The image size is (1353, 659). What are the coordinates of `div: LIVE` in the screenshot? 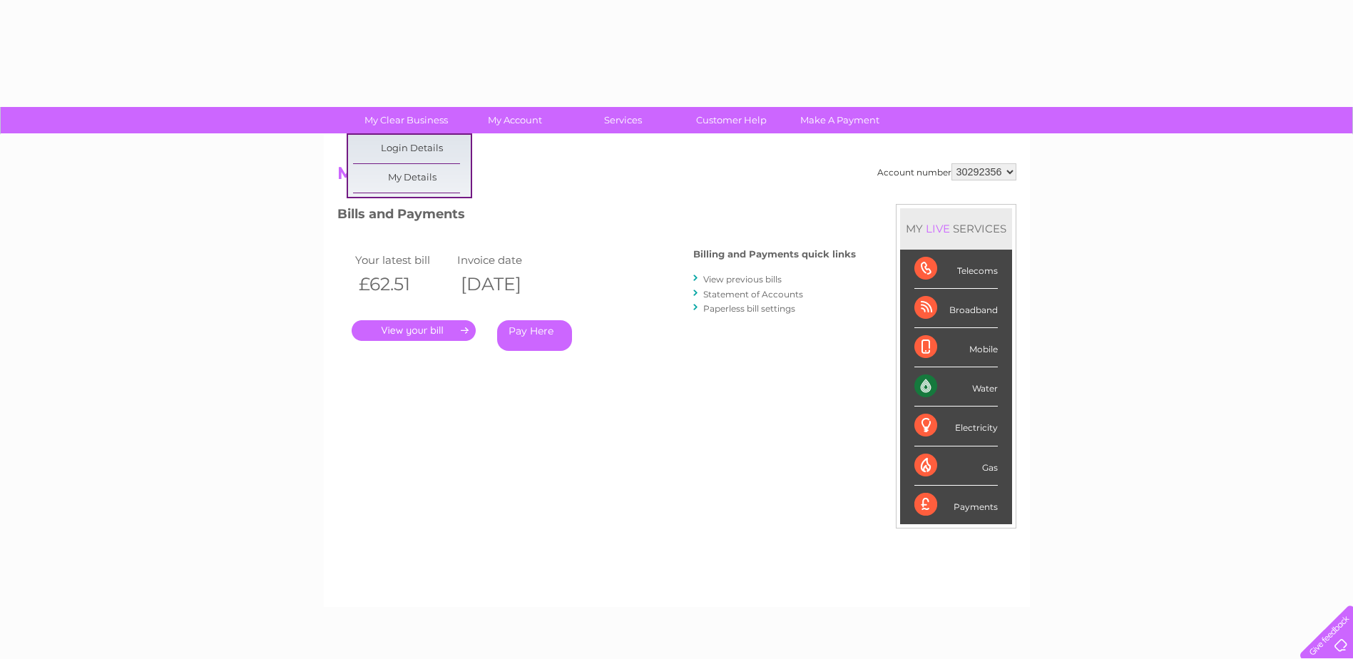 It's located at (938, 228).